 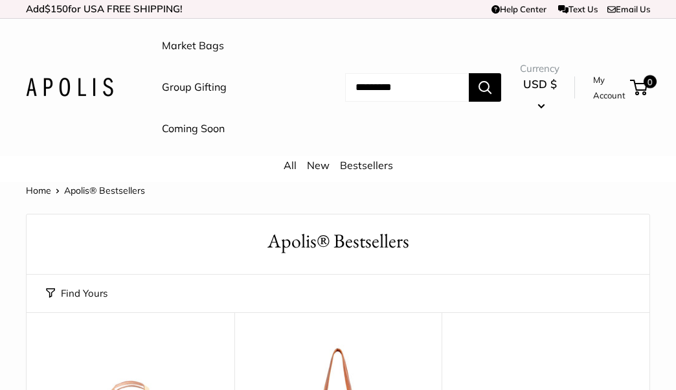 I want to click on a: Home, so click(x=38, y=190).